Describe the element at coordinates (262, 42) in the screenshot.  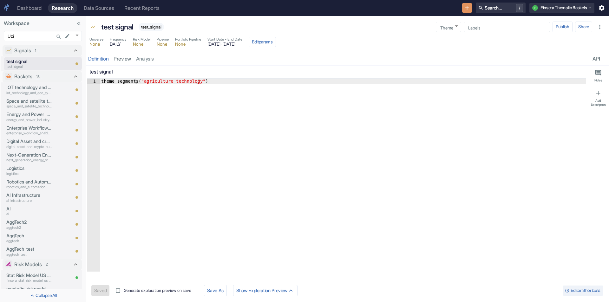
I see `button: Editparams` at that location.